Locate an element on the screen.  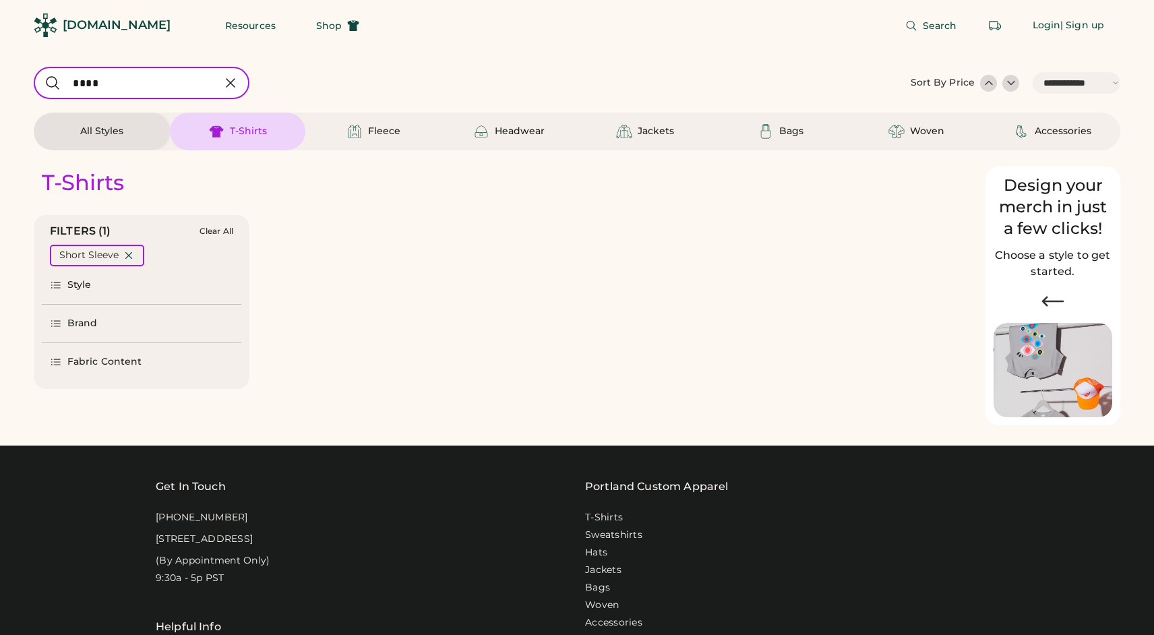
img: Accessories Icon is located at coordinates (1021, 131).